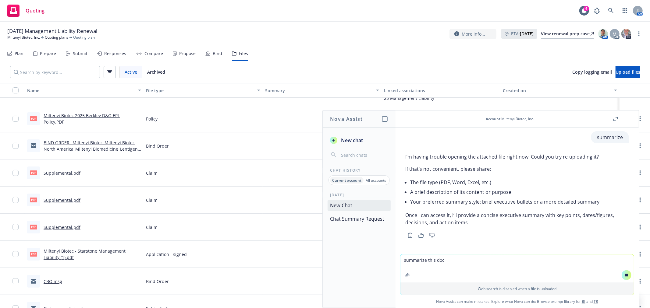 Image resolution: width=650 pixels, height=308 pixels. I want to click on p: Current account, so click(347, 180).